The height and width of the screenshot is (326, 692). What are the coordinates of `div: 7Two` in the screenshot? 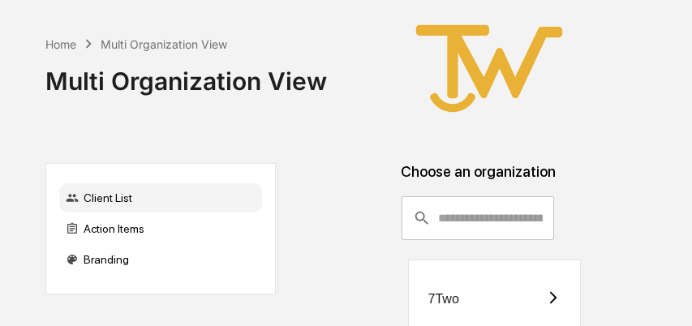 It's located at (444, 299).